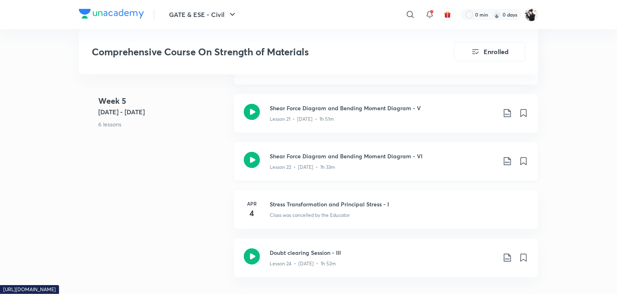 Image resolution: width=617 pixels, height=294 pixels. I want to click on p: 6 lessons, so click(163, 124).